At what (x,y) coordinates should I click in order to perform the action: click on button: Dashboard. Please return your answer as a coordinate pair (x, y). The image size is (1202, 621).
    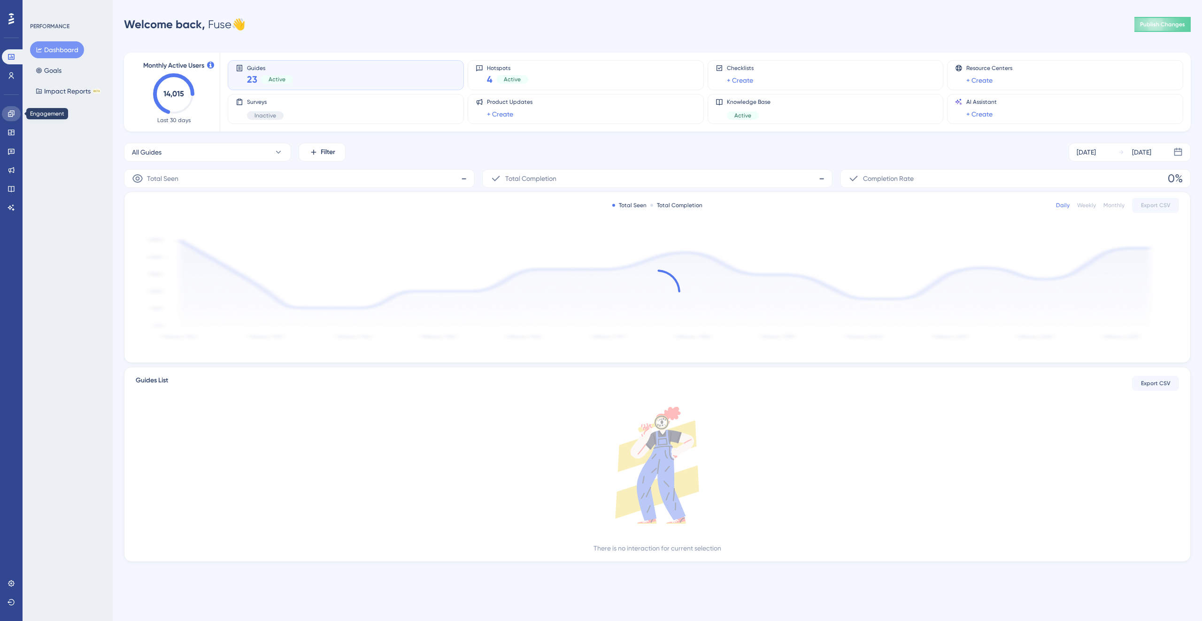
    Looking at the image, I should click on (57, 50).